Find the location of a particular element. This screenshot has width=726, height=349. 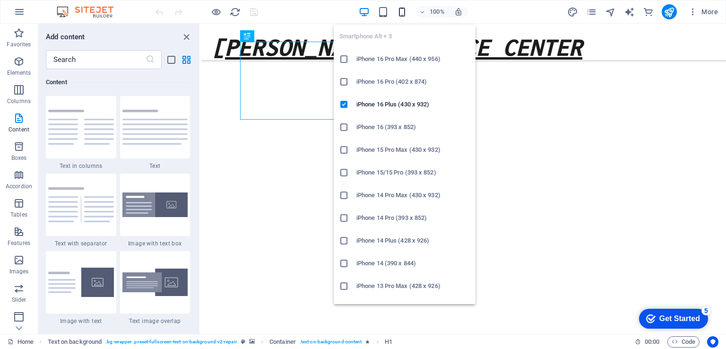

p: Images is located at coordinates (19, 271).